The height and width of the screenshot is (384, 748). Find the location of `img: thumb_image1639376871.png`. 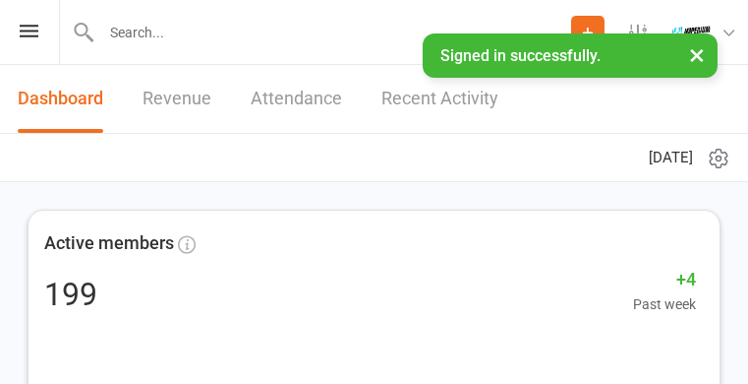

img: thumb_image1639376871.png is located at coordinates (691, 32).